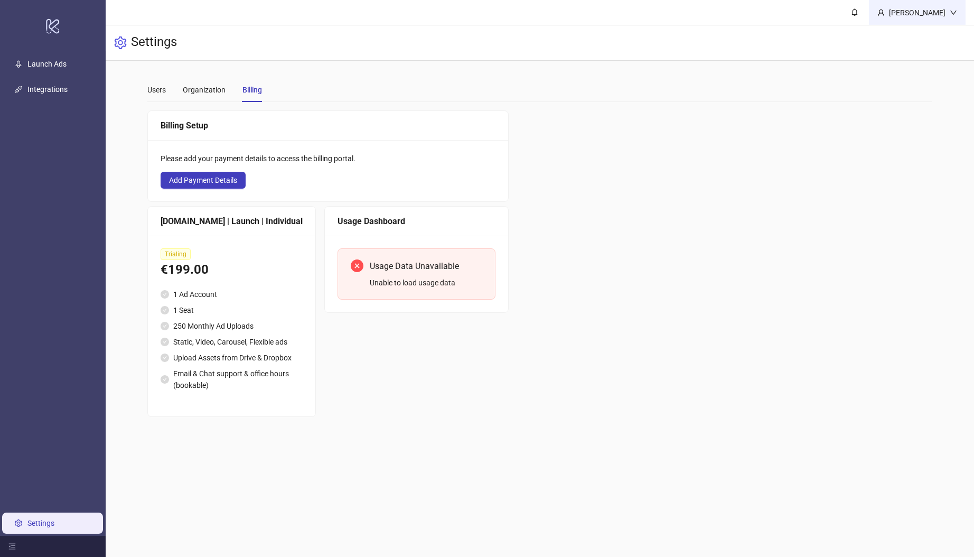 This screenshot has height=557, width=974. Describe the element at coordinates (47, 64) in the screenshot. I see `a: Launch Ads` at that location.